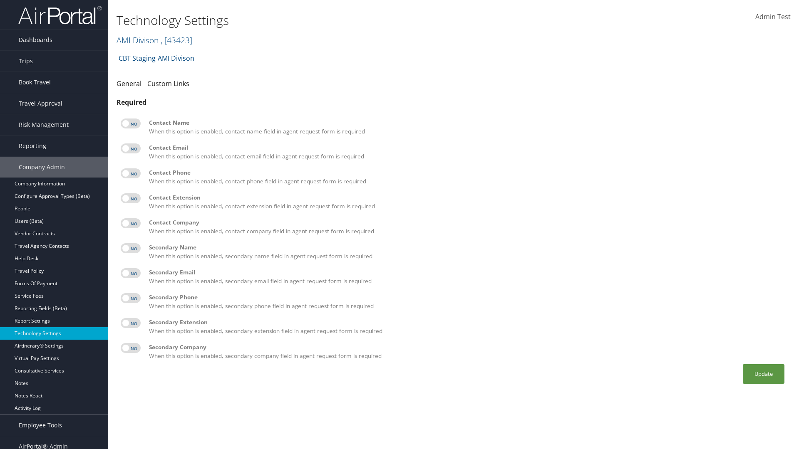 The height and width of the screenshot is (449, 799). What do you see at coordinates (468, 152) in the screenshot?
I see `label: When this option is enabled, contact email field in agent request form is required` at bounding box center [468, 152].